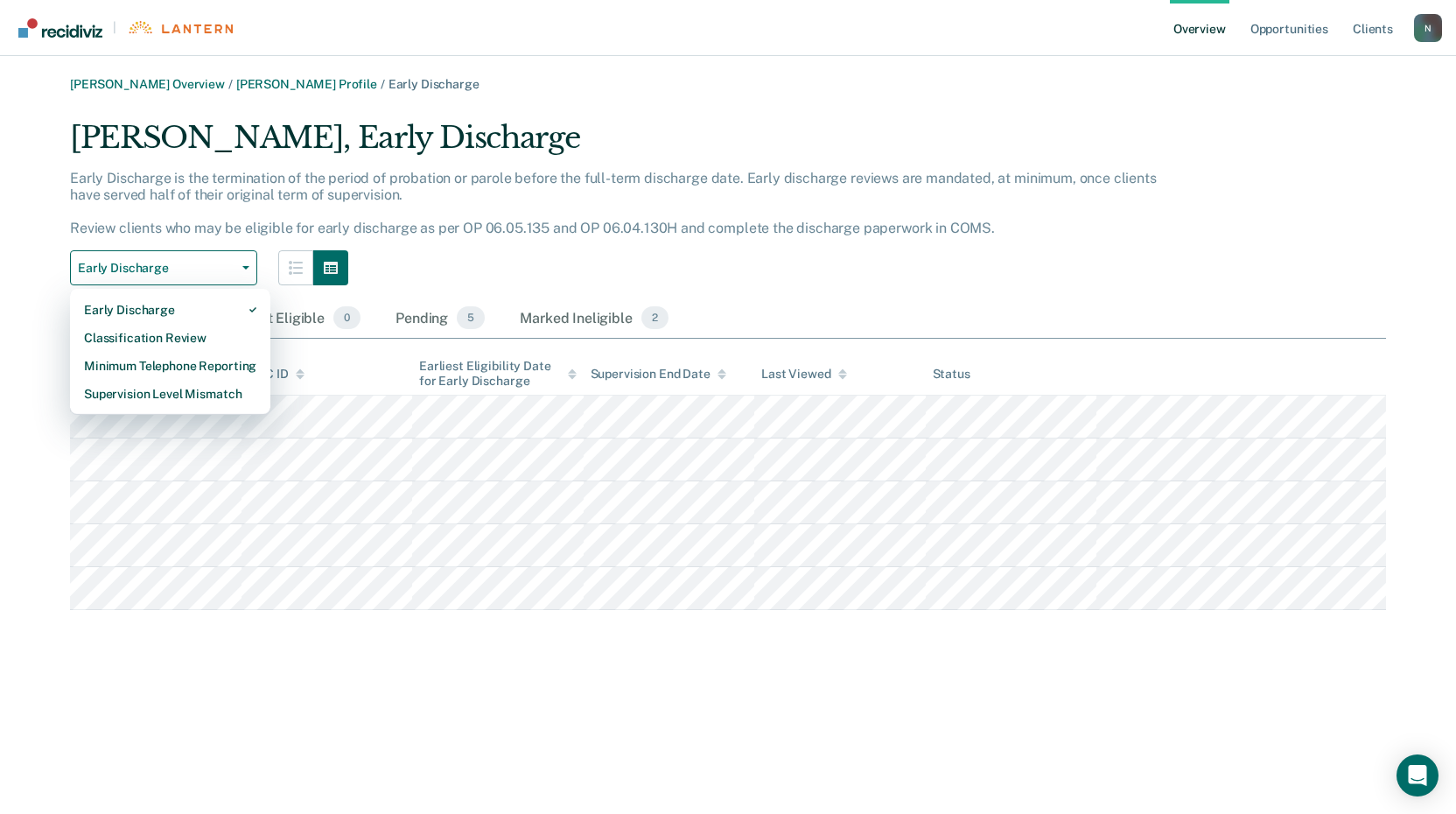 The height and width of the screenshot is (814, 1456). What do you see at coordinates (594, 319) in the screenshot?
I see `div: Marked Ineligible2` at bounding box center [594, 319].